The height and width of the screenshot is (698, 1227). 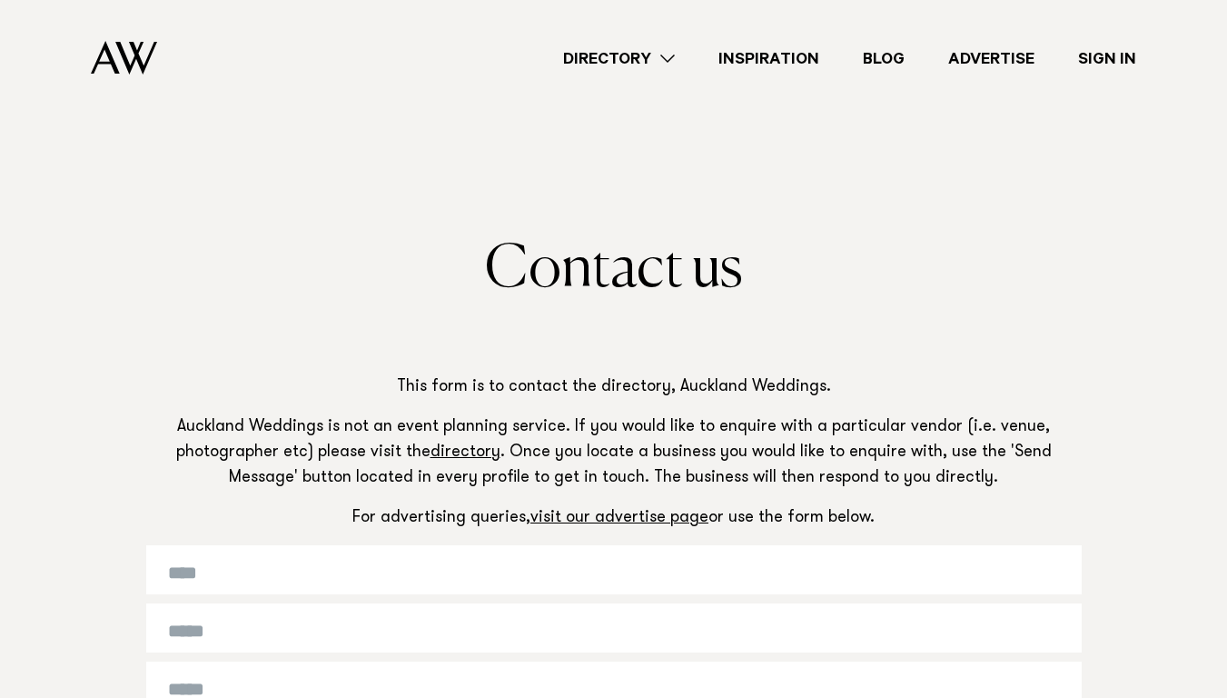 What do you see at coordinates (619, 58) in the screenshot?
I see `a: Directory` at bounding box center [619, 58].